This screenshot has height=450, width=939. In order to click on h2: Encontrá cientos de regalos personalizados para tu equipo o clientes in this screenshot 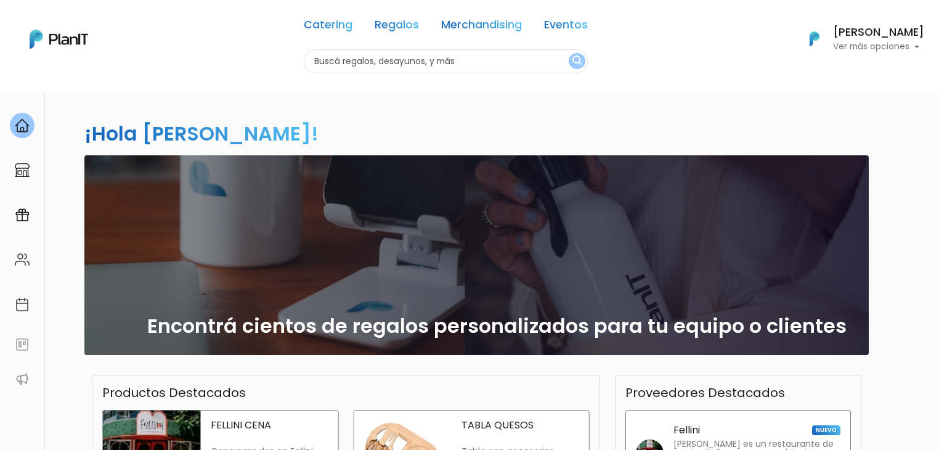, I will do `click(497, 326)`.